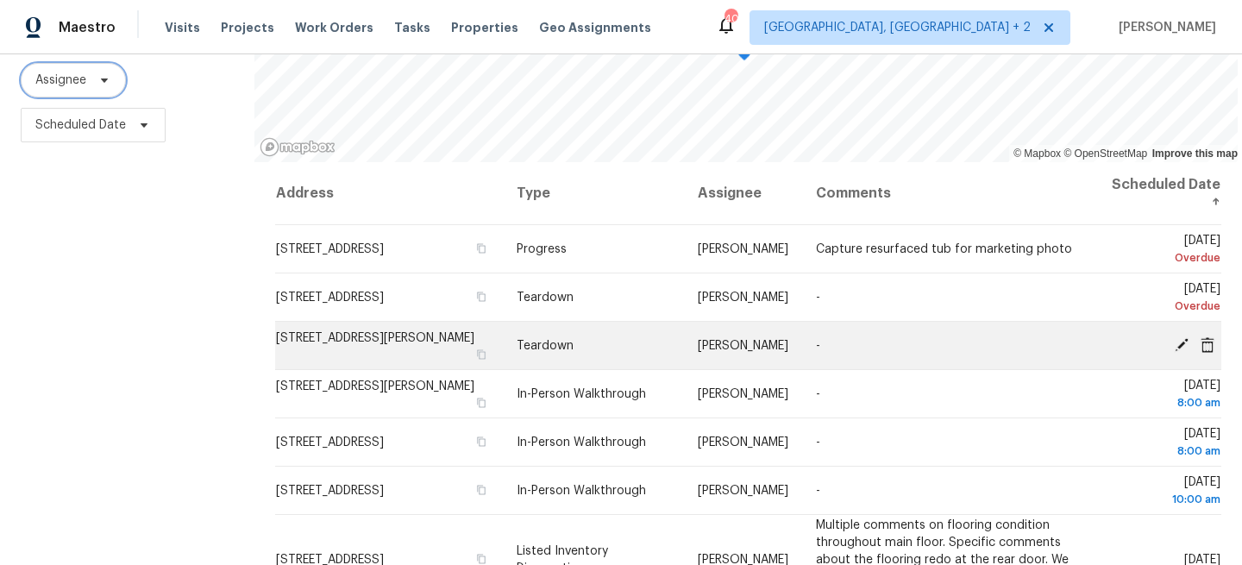 The width and height of the screenshot is (1242, 565). Describe the element at coordinates (1105, 154) in the screenshot. I see `a: OpenStreetMap` at that location.